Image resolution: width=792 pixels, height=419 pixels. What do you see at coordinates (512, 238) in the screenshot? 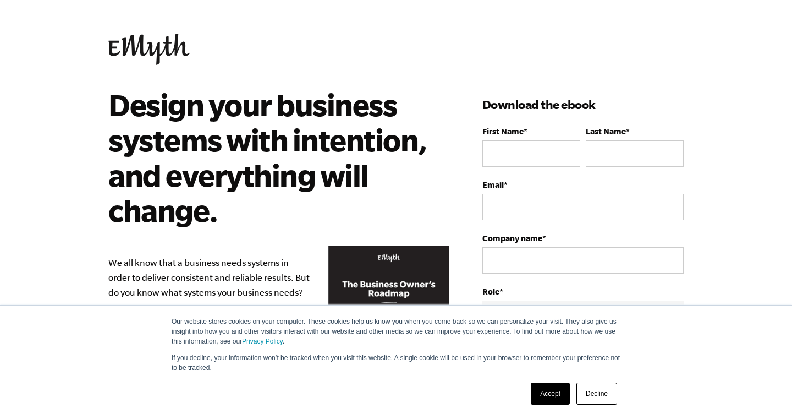
I see `span: Company name` at bounding box center [512, 238].